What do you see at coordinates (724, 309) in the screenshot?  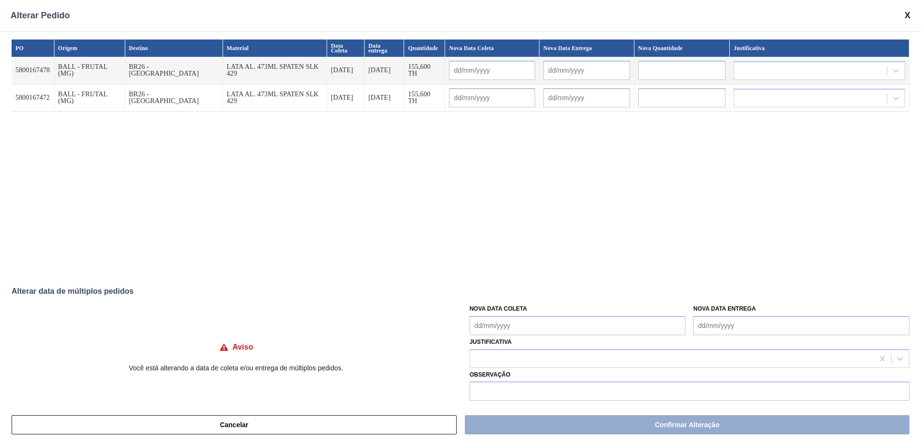 I see `label: Nova Data Entrega` at bounding box center [724, 309].